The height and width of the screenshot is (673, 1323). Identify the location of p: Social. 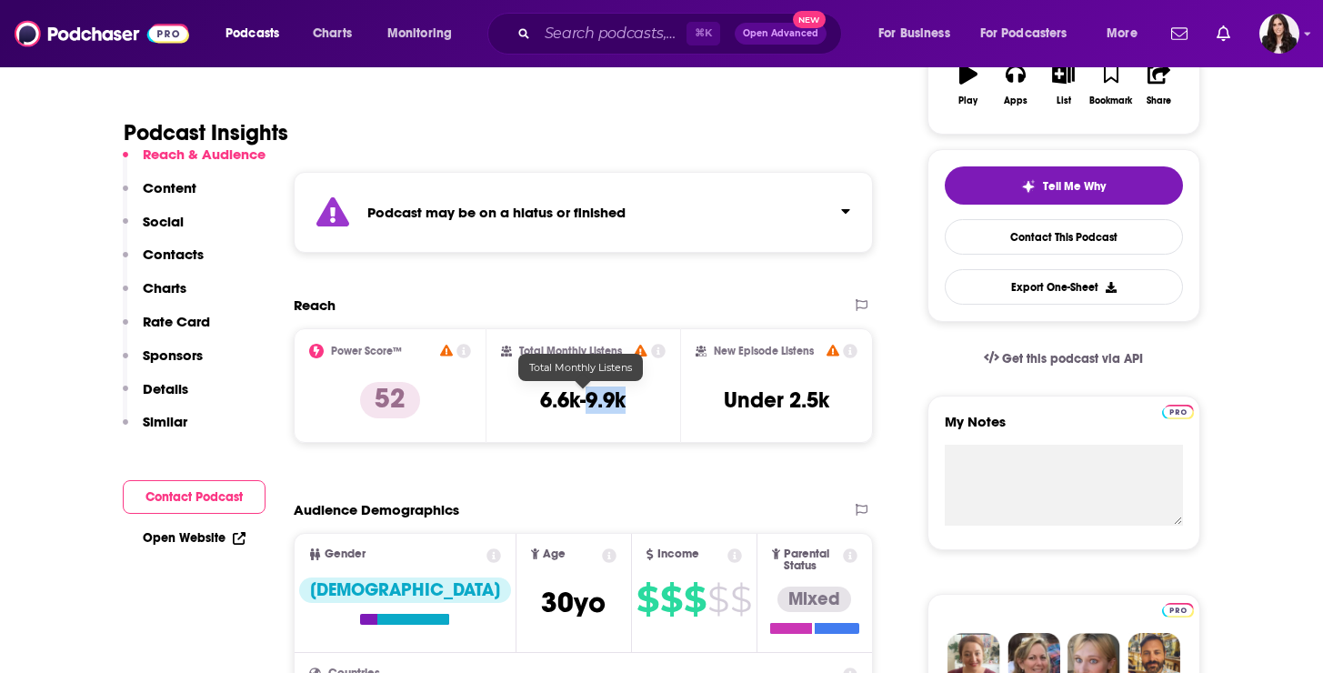
(163, 221).